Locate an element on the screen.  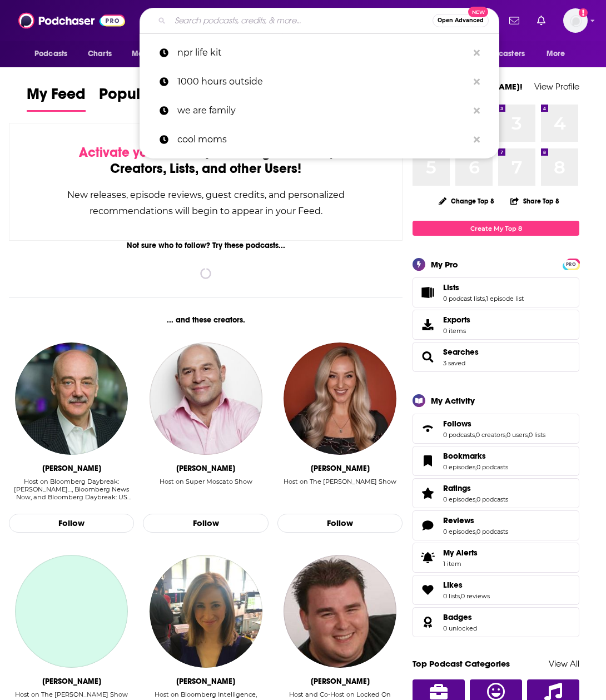
a: Jeff Snider is located at coordinates (340, 611).